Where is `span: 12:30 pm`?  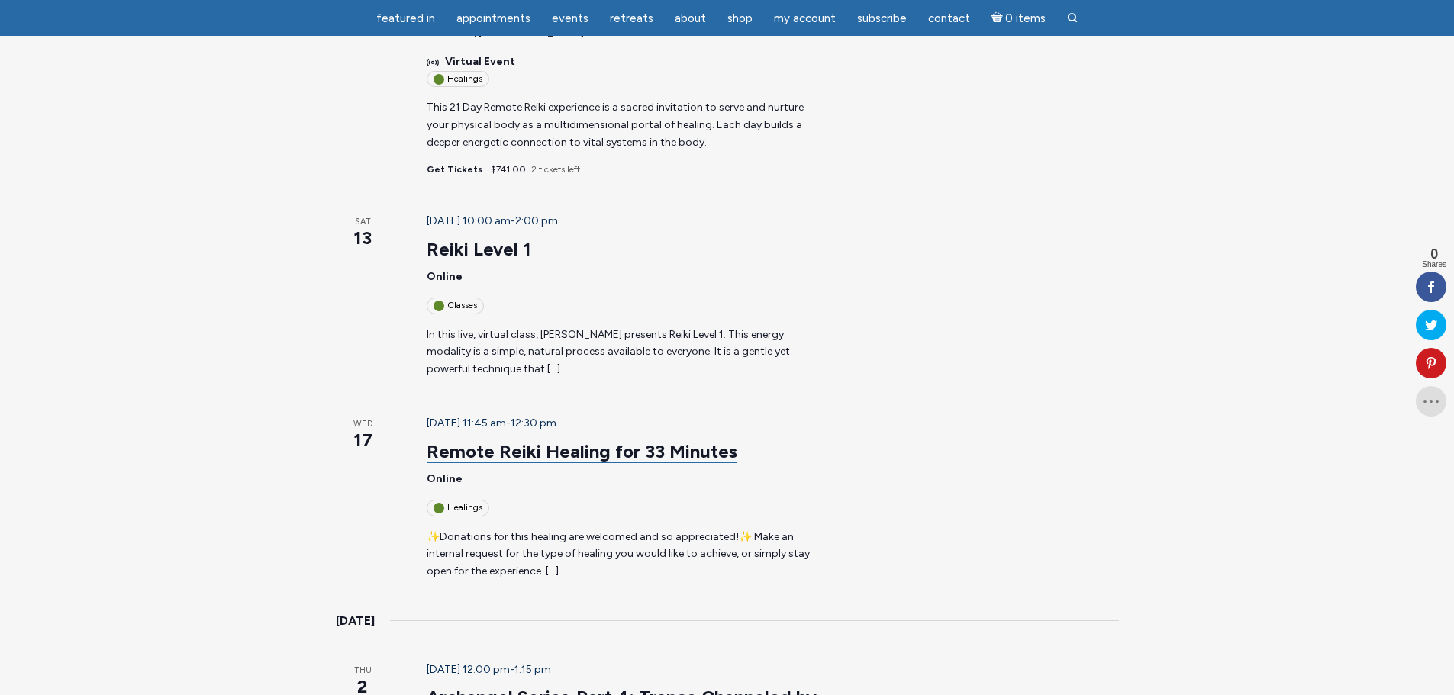 span: 12:30 pm is located at coordinates (533, 423).